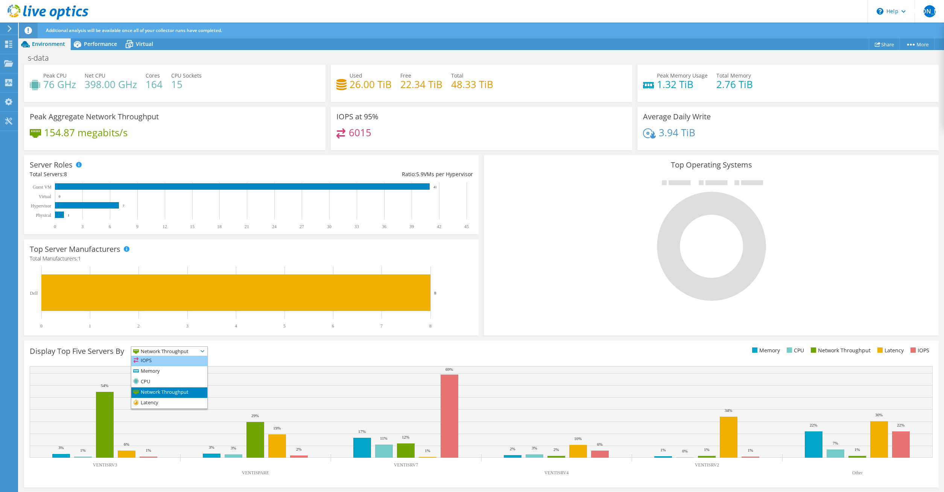 This screenshot has height=492, width=944. I want to click on text: 69%, so click(449, 369).